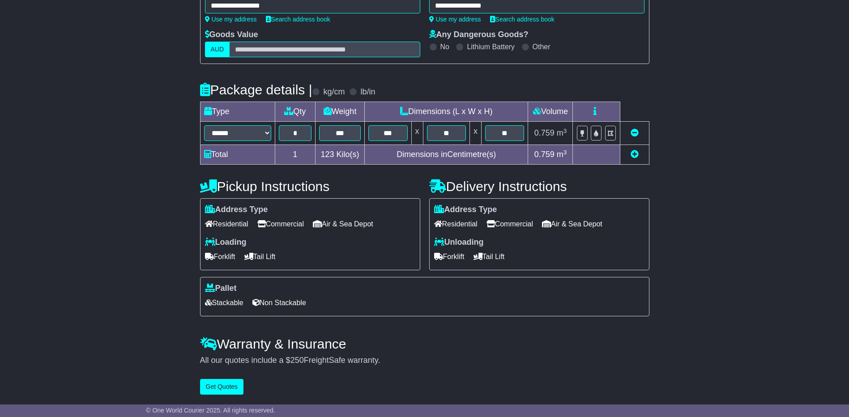 The height and width of the screenshot is (417, 849). What do you see at coordinates (367, 92) in the screenshot?
I see `label: lb/in` at bounding box center [367, 92].